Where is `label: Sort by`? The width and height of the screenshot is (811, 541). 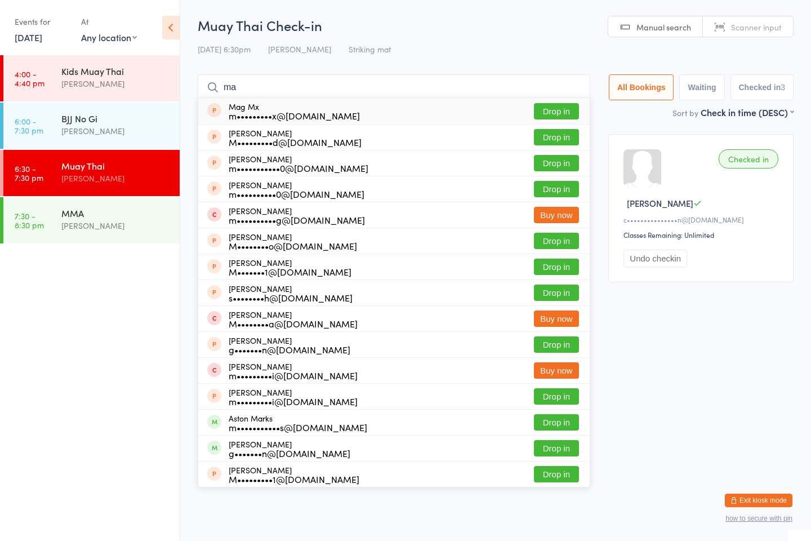
label: Sort by is located at coordinates (685, 113).